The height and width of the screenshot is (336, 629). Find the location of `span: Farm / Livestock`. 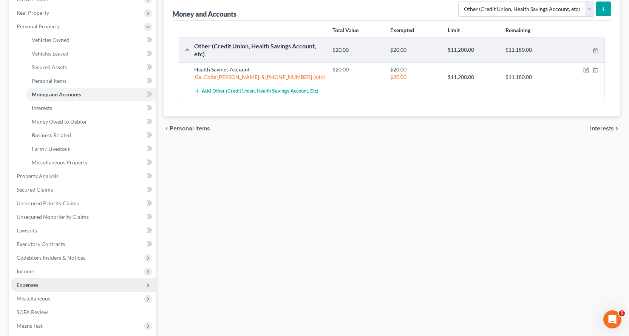

span: Farm / Livestock is located at coordinates (51, 148).